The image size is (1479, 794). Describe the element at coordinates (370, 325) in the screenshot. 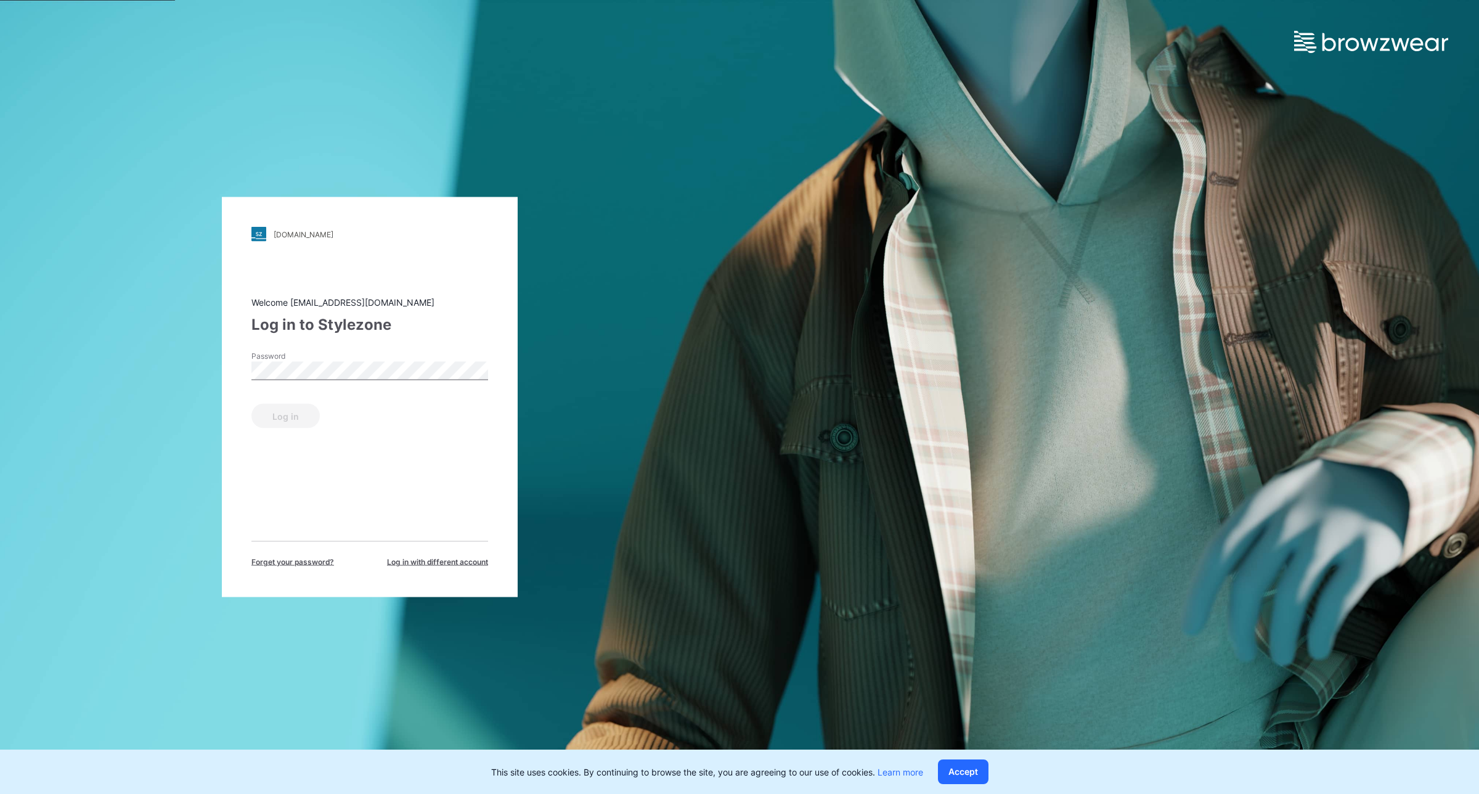

I see `div: Log in to Stylezone` at that location.